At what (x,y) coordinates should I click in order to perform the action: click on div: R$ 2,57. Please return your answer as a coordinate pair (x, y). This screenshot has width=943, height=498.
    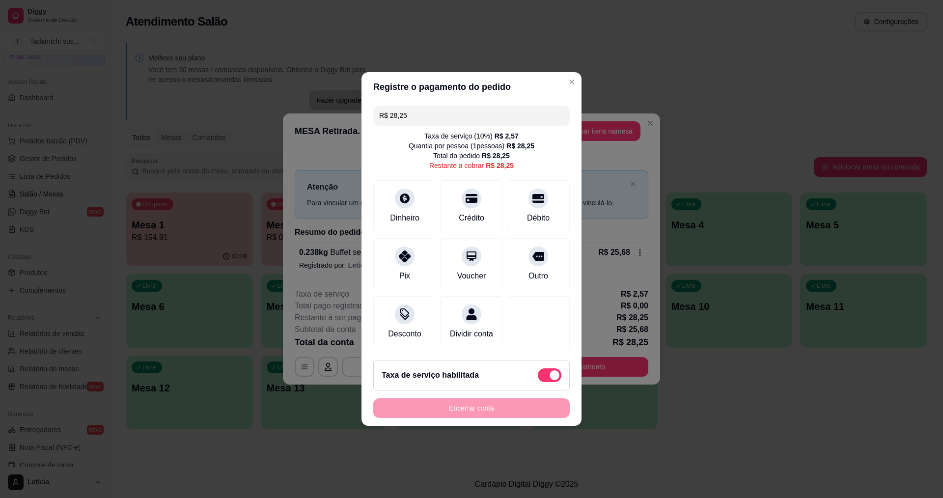
    Looking at the image, I should click on (506, 136).